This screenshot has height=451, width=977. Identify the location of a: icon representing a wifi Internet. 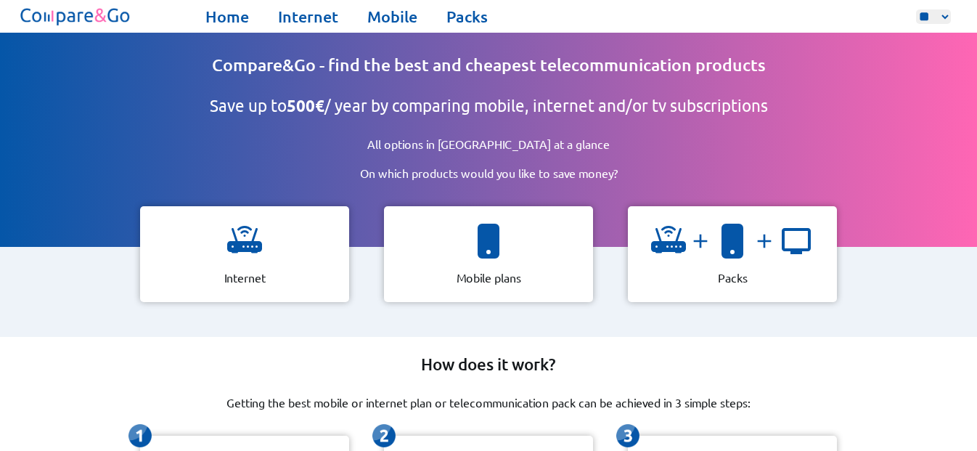
(245, 254).